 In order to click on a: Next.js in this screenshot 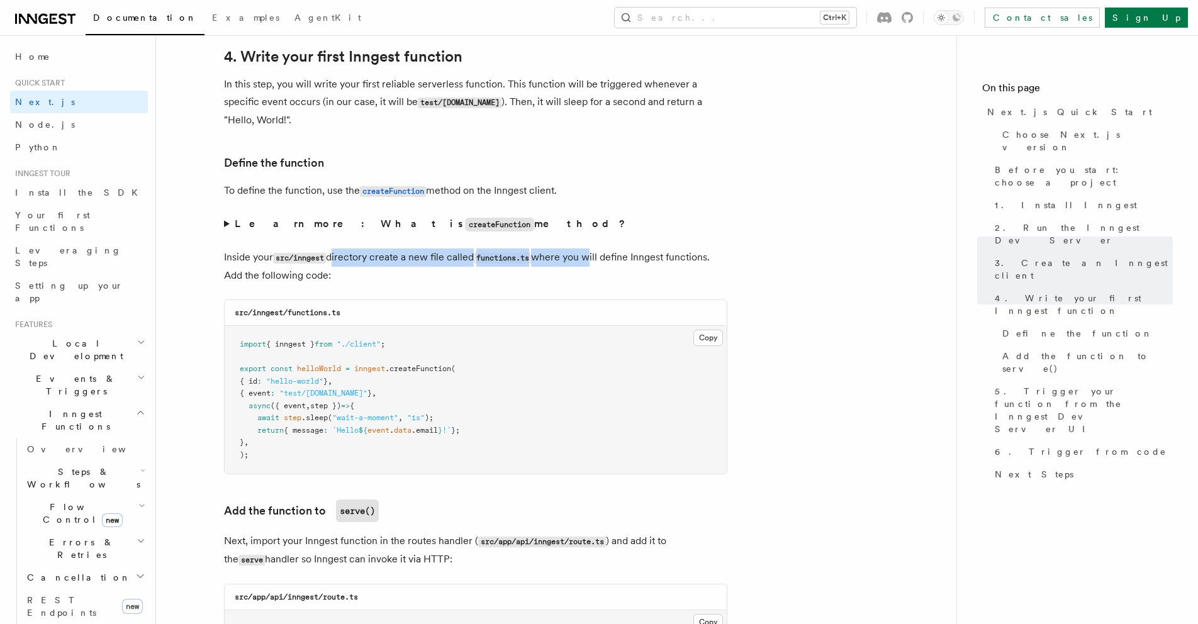, I will do `click(79, 102)`.